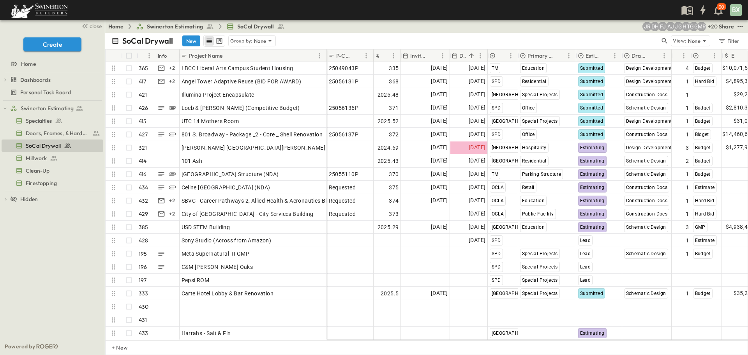  I want to click on div: Filter, so click(728, 41).